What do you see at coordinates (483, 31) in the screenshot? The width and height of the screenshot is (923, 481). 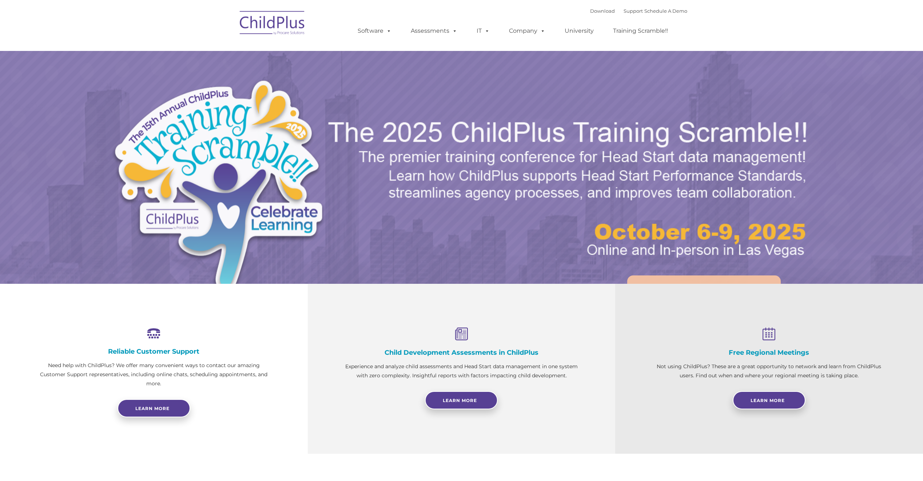 I see `a: IT` at bounding box center [483, 31].